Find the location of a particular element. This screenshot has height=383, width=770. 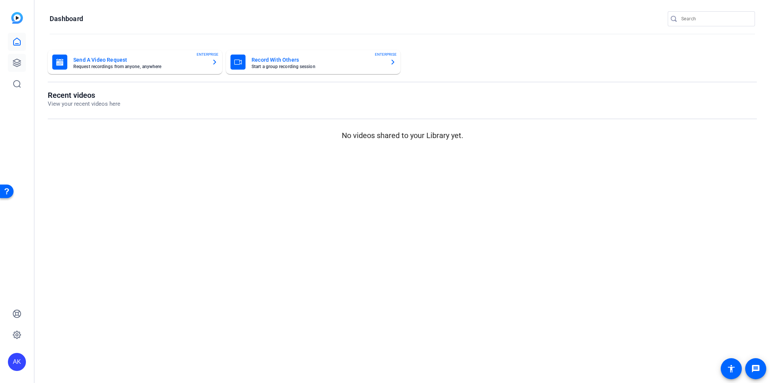

mat-card-subtitle: Request recordings from anyone, anywhere is located at coordinates (140, 67).